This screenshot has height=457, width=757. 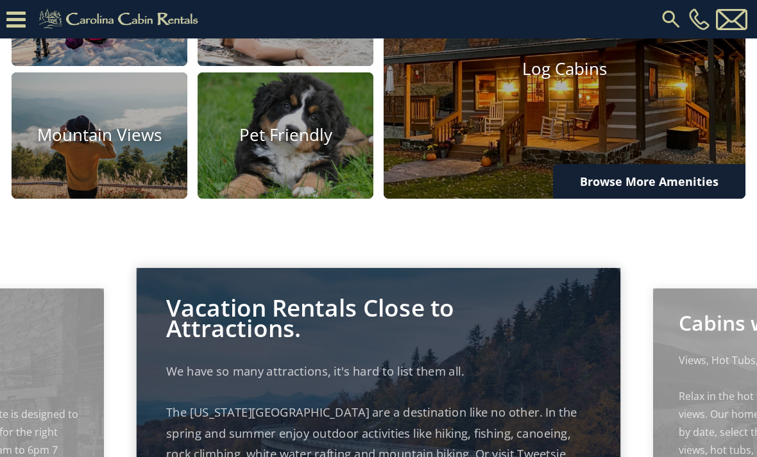 I want to click on a: Mountain Views, so click(x=99, y=135).